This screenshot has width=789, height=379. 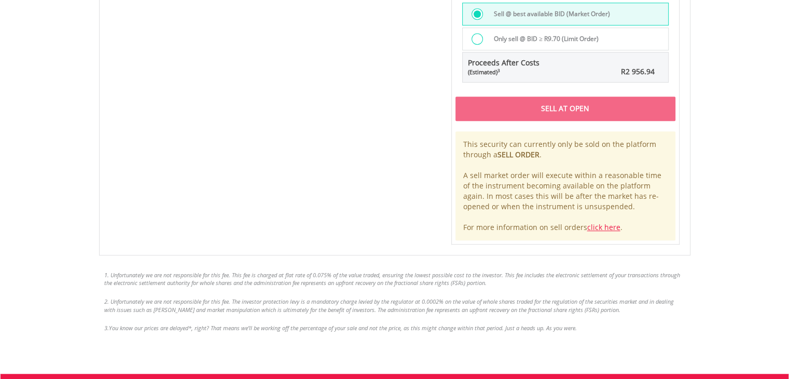 What do you see at coordinates (566, 186) in the screenshot?
I see `div: This security can currently only be sold on the platform through a . A sell market order will exe...` at bounding box center [566, 186].